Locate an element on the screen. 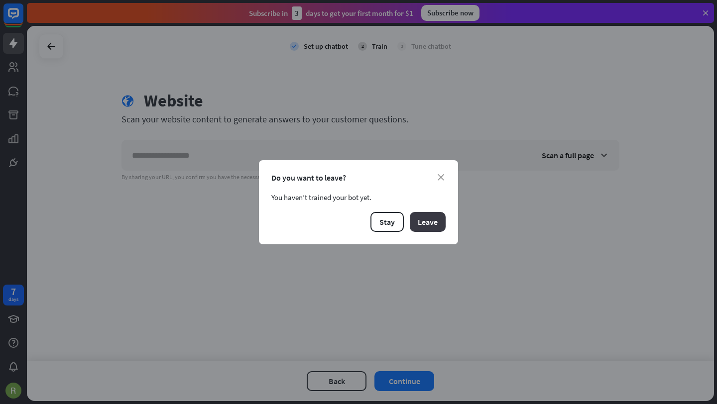  button: Leave is located at coordinates (428, 222).